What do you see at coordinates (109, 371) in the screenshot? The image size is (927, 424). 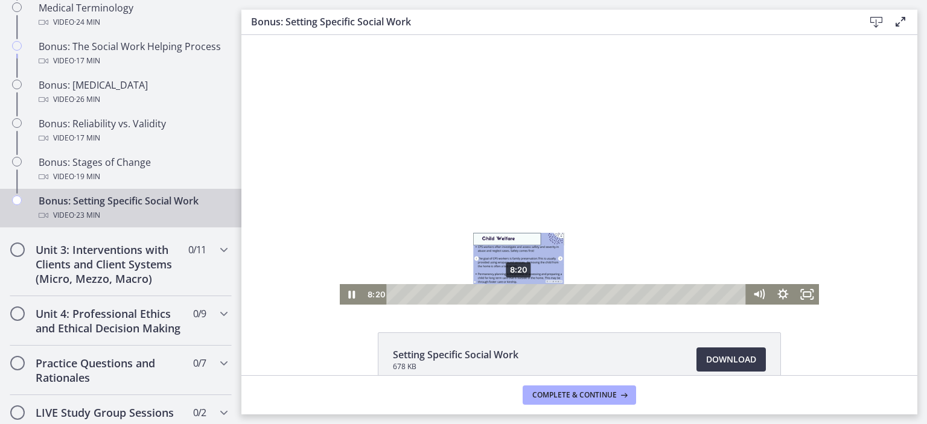 I see `h2: Practice Questions and Rationales` at bounding box center [109, 371].